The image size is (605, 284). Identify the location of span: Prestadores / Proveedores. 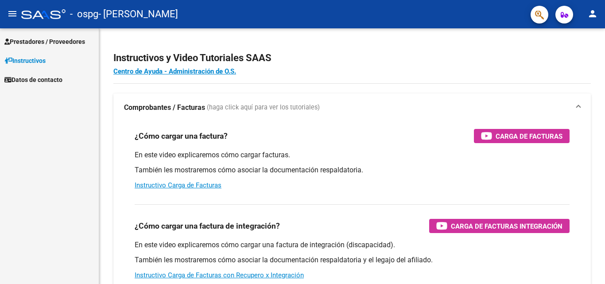
(45, 42).